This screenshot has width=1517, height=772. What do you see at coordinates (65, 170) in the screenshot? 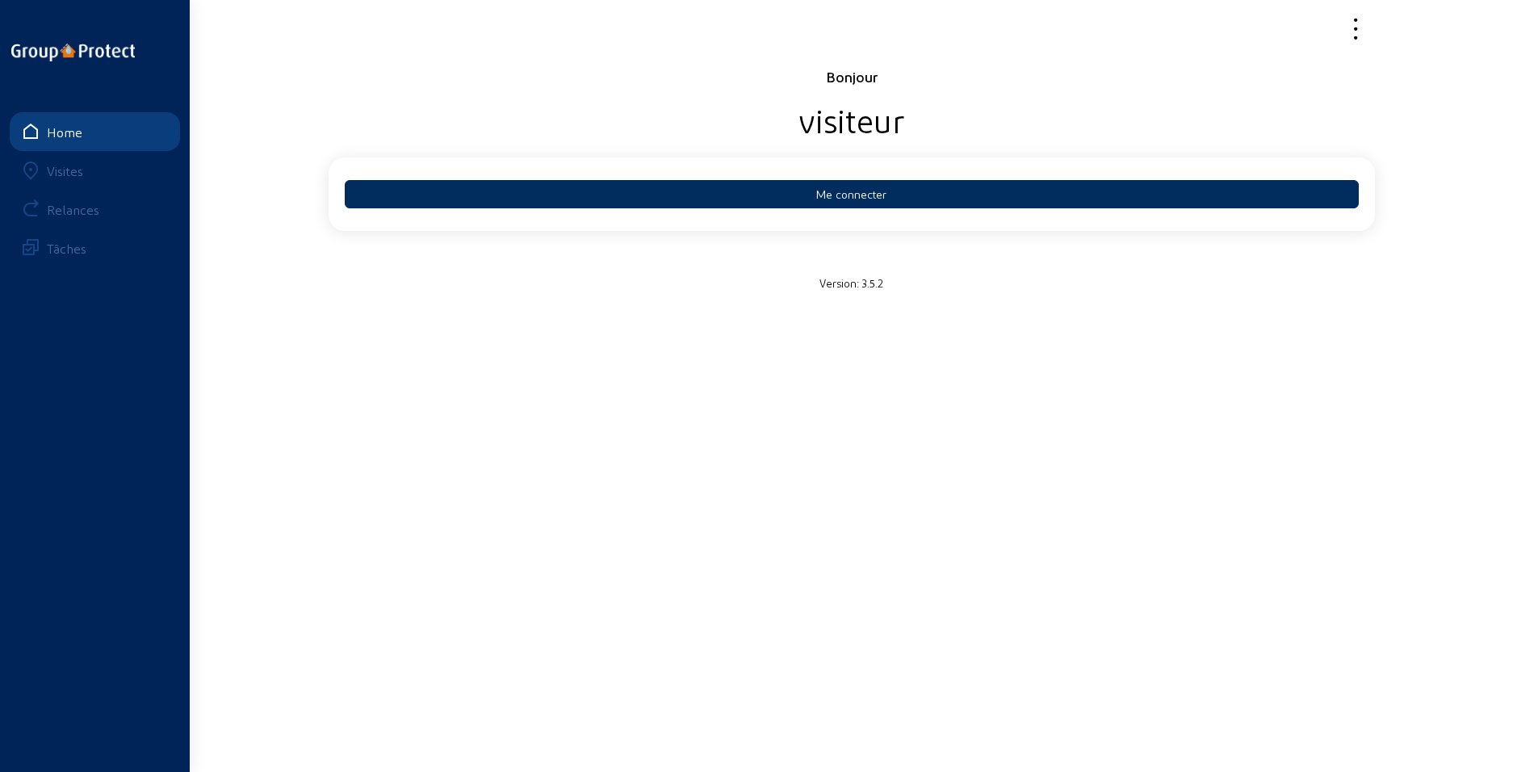
I see `div: Visites` at bounding box center [65, 170].